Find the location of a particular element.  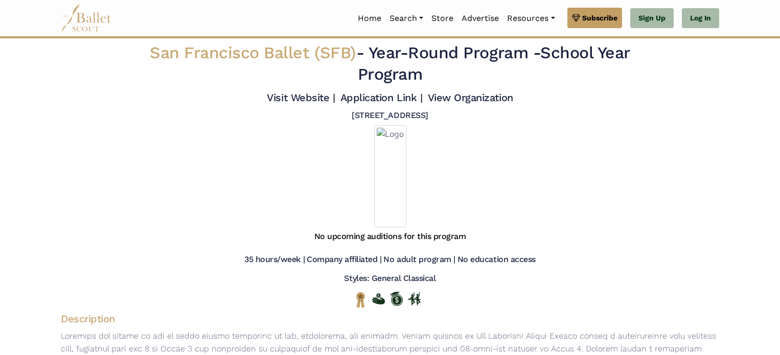

a: Store is located at coordinates (442, 18).